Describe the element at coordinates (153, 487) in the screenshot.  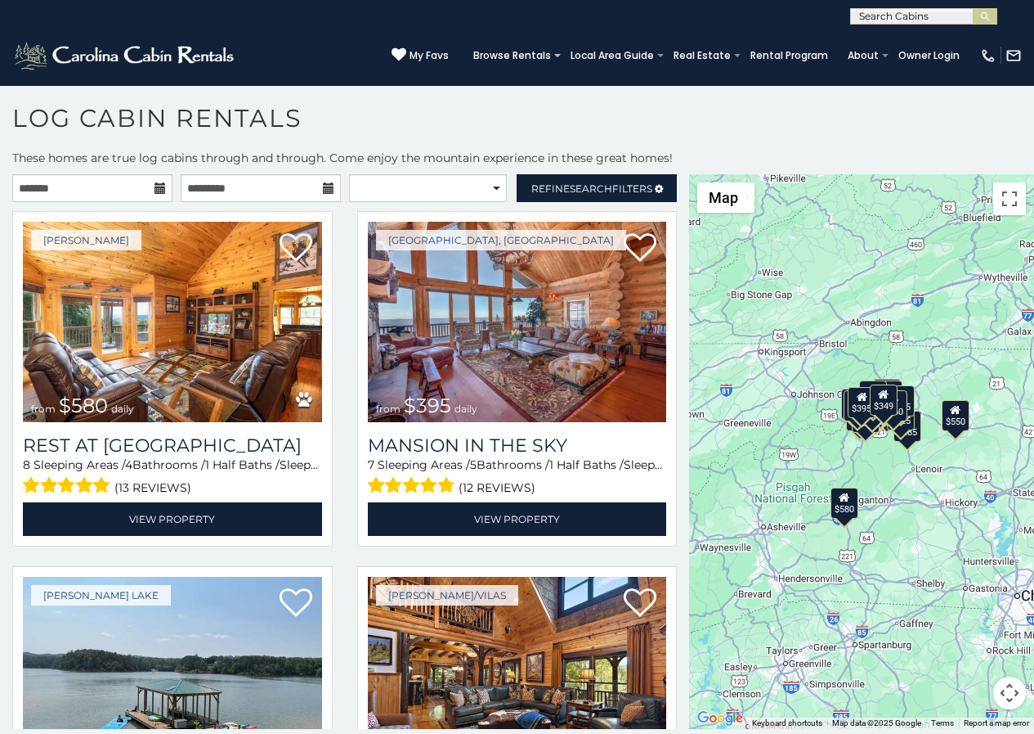
I see `span: (13 reviews)` at that location.